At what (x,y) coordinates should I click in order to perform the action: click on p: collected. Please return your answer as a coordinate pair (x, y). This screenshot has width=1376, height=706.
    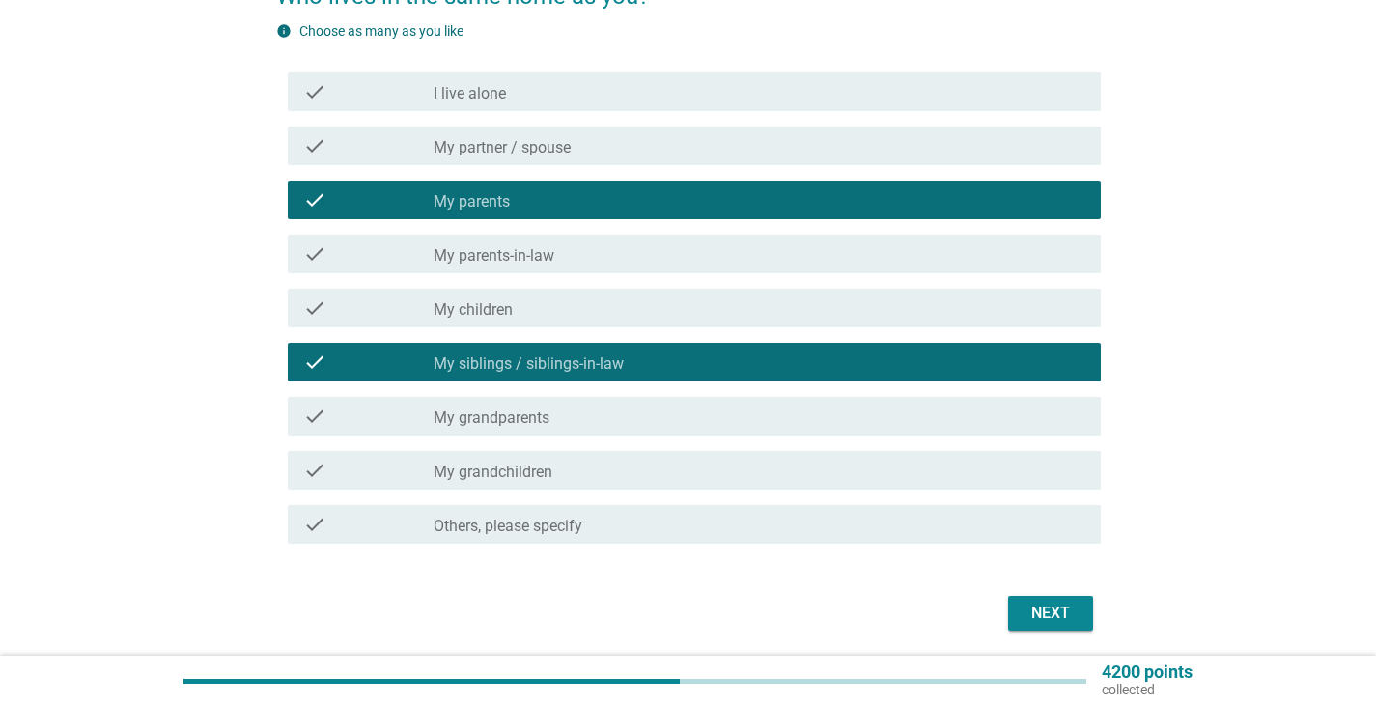
    Looking at the image, I should click on (1147, 689).